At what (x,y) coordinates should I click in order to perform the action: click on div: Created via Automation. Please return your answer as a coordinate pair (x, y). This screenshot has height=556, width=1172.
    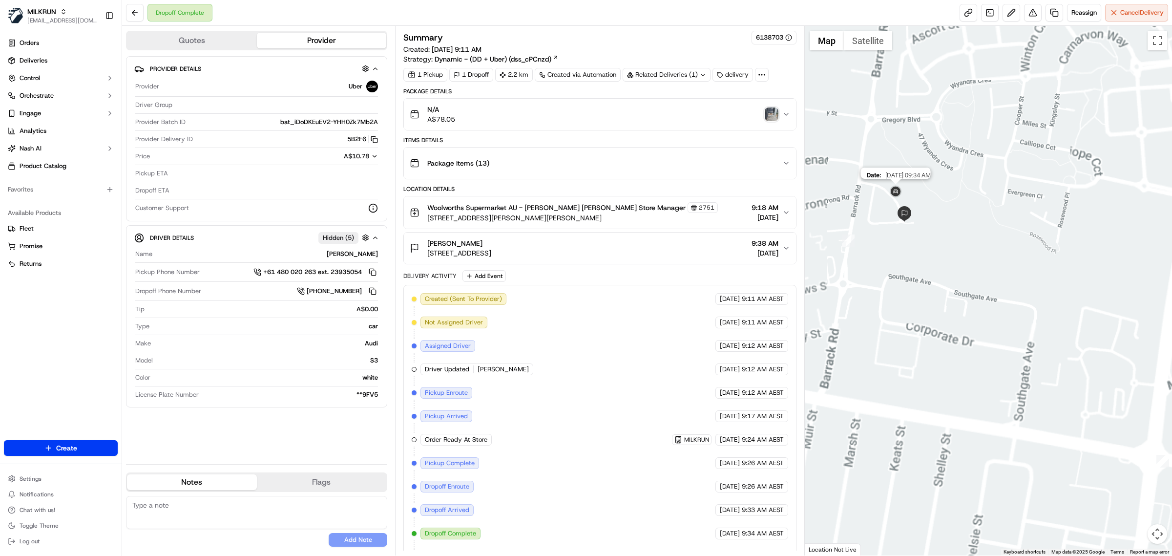
    Looking at the image, I should click on (577, 75).